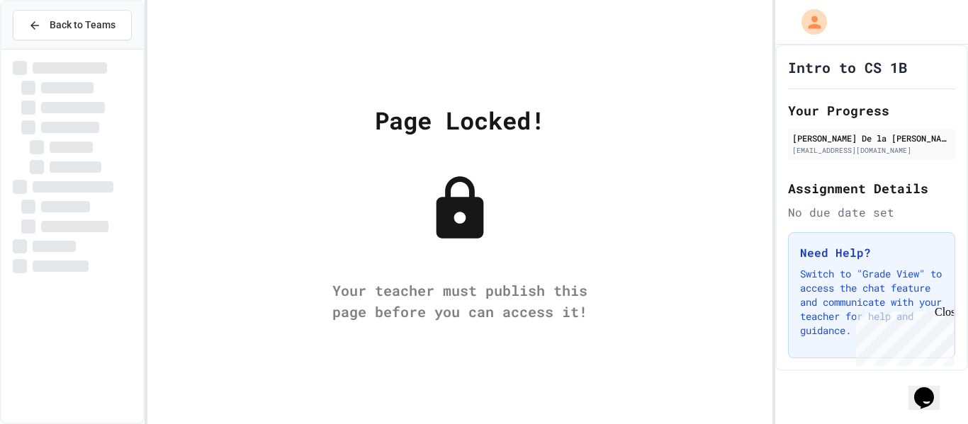 The height and width of the screenshot is (424, 968). Describe the element at coordinates (871, 213) in the screenshot. I see `div: No due date set` at that location.